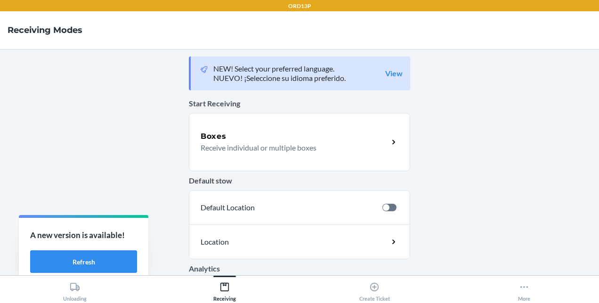 This screenshot has width=599, height=303. What do you see at coordinates (524, 289) in the screenshot?
I see `button: More` at bounding box center [524, 289].